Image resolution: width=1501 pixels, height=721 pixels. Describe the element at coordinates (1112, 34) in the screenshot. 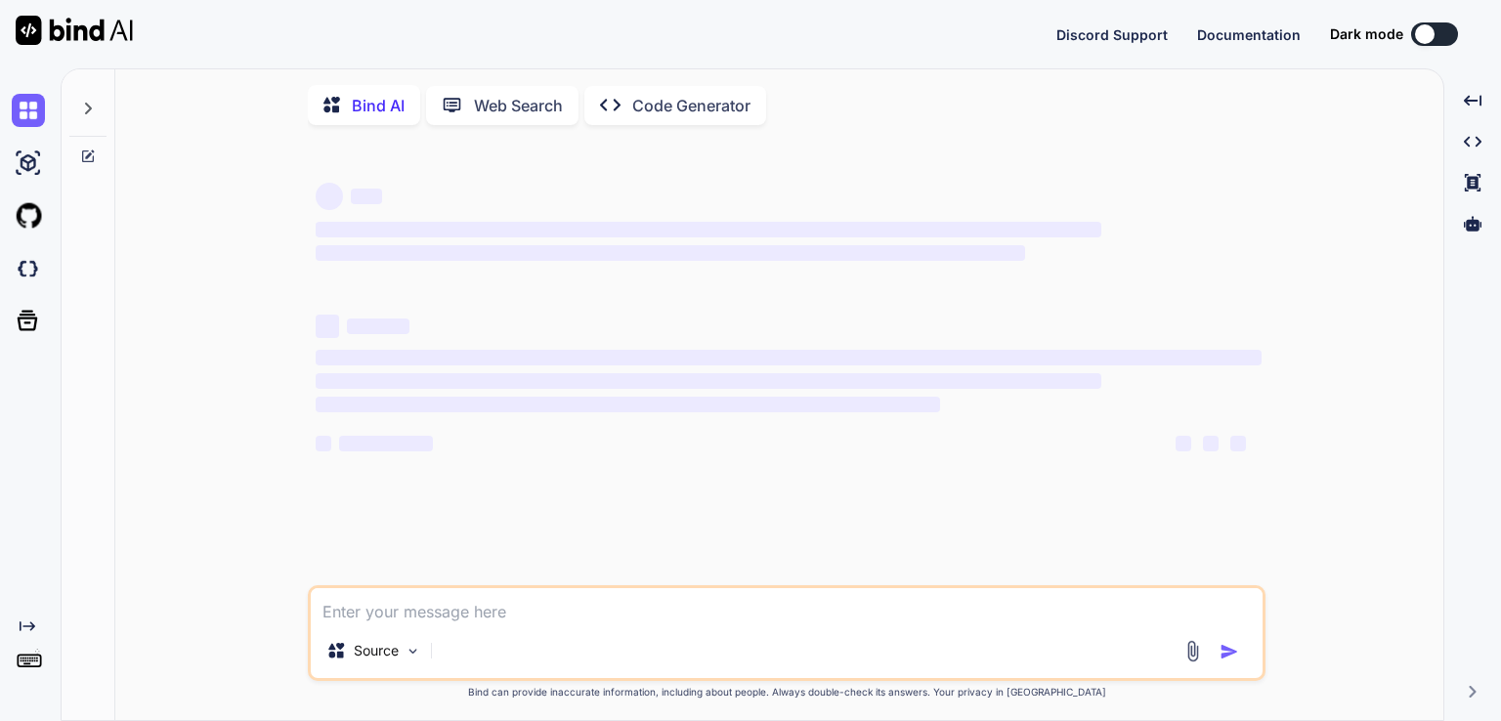

I see `button: Discord Support` at that location.